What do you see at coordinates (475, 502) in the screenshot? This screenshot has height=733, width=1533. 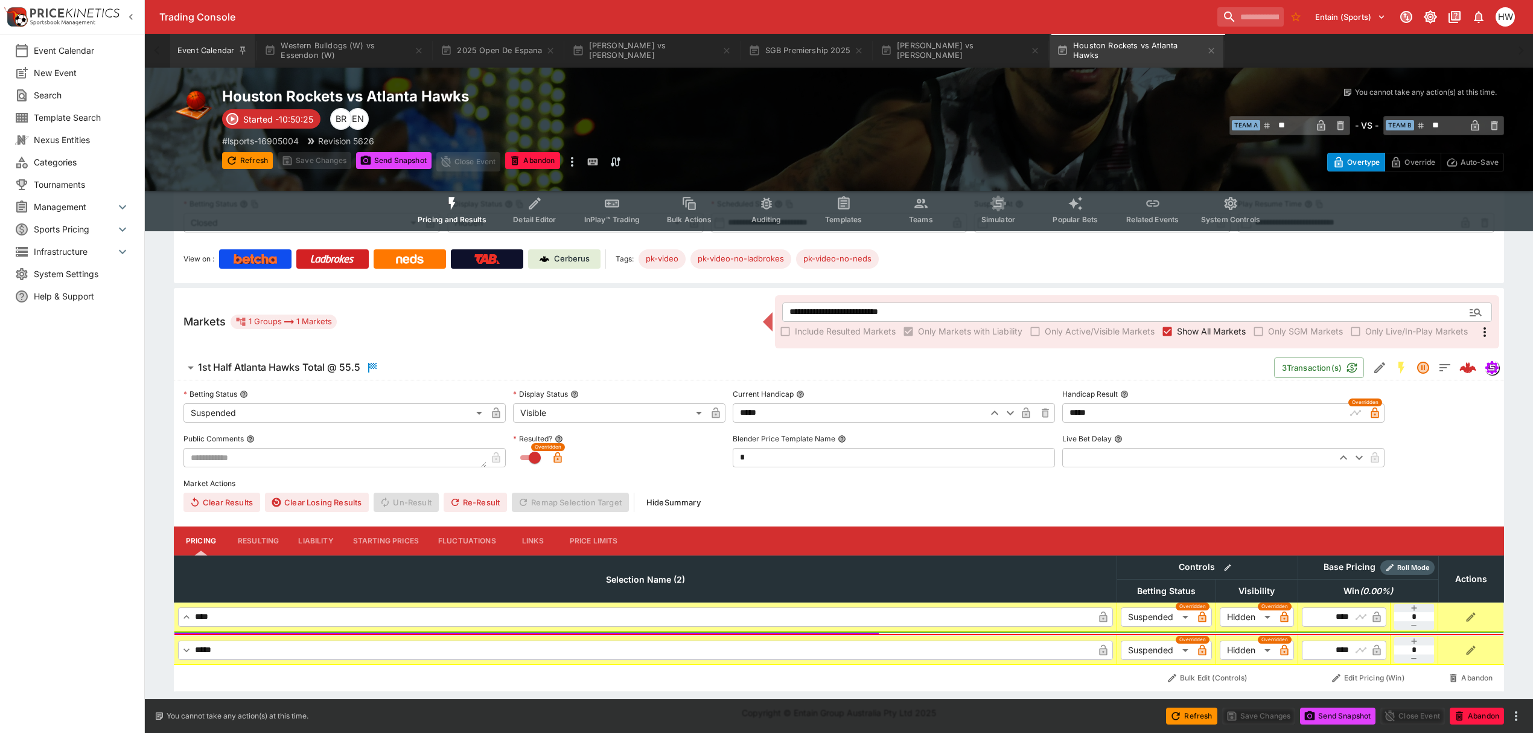 I see `span: Re-Result` at bounding box center [475, 502].